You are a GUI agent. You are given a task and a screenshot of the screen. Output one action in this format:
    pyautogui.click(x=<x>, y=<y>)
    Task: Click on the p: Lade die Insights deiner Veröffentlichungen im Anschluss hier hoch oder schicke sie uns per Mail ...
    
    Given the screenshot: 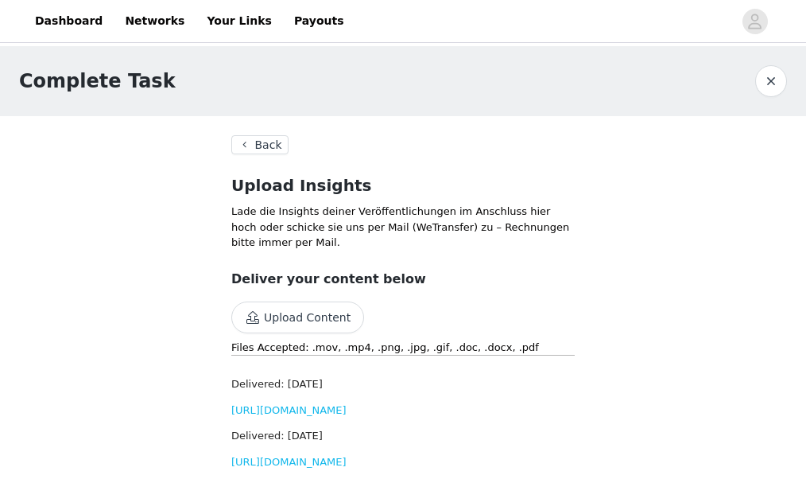 What is the action you would take?
    pyautogui.click(x=403, y=227)
    